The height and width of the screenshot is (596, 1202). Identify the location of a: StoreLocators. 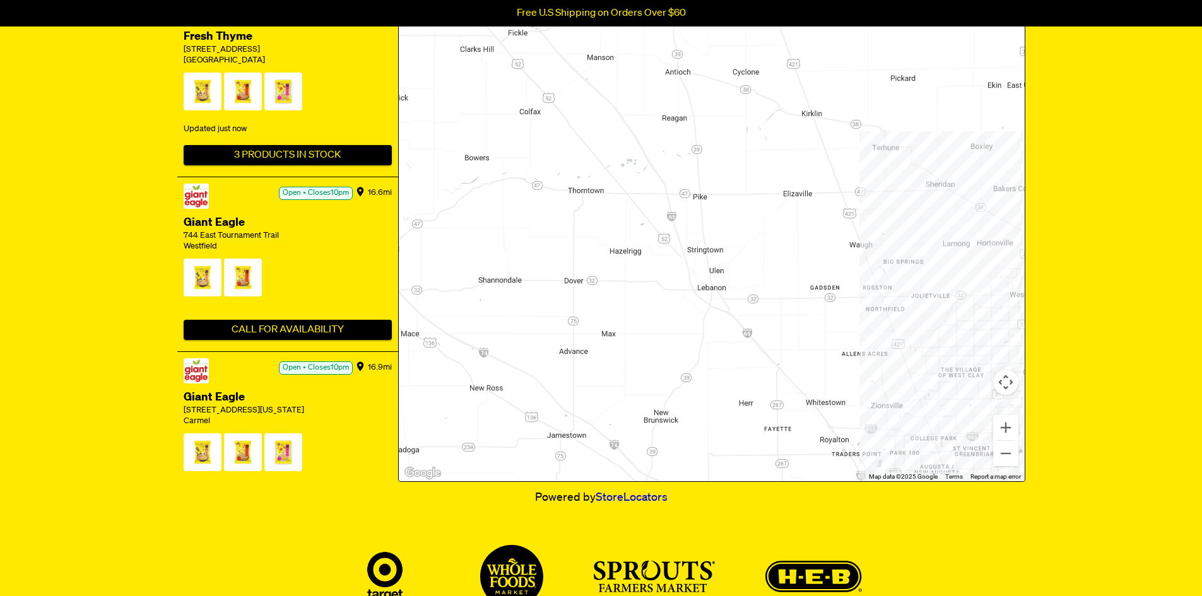
(632, 498).